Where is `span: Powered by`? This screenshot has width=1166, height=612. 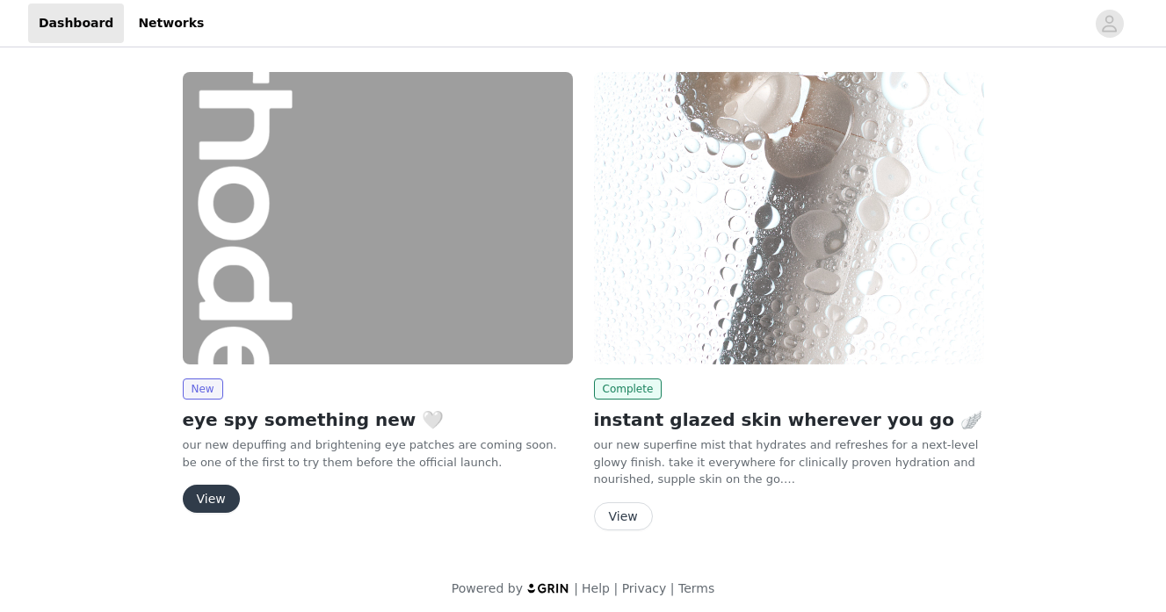 span: Powered by is located at coordinates (487, 589).